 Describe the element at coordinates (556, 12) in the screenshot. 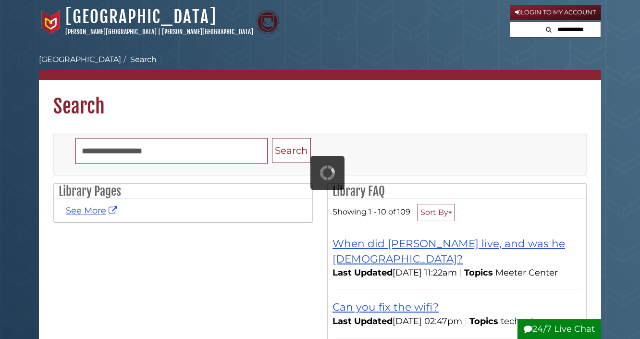

I see `a: Login to My Account` at that location.